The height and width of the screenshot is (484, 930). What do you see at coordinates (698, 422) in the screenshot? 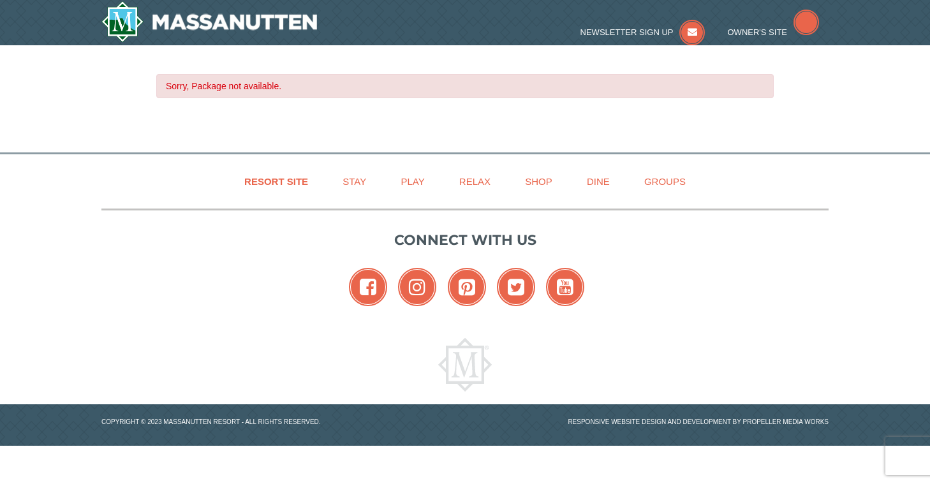
I see `a: Responsive website design and development by Propeller Media Works` at bounding box center [698, 422].